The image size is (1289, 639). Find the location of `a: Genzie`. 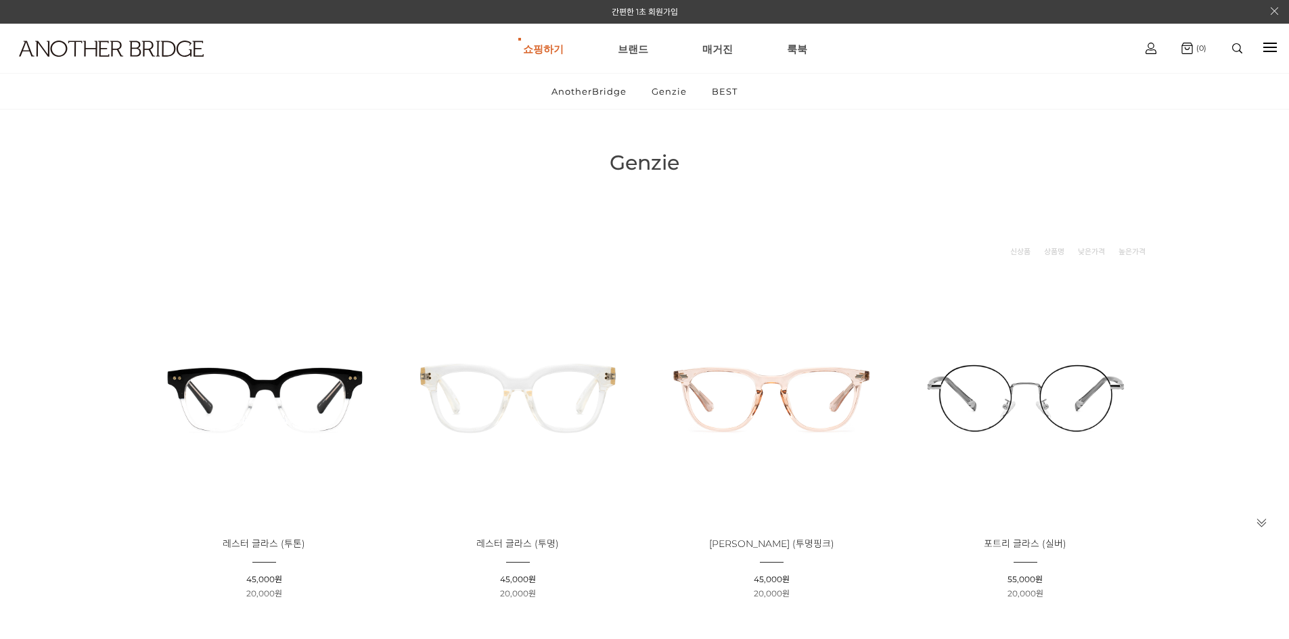

a: Genzie is located at coordinates (669, 91).